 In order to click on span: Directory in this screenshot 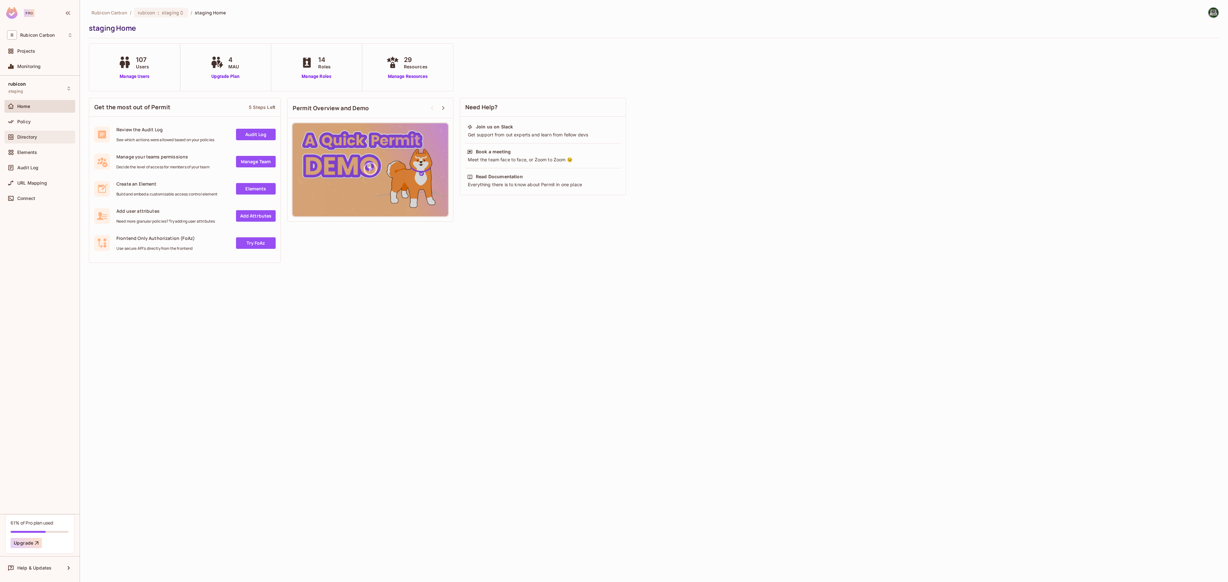, I will do `click(27, 137)`.